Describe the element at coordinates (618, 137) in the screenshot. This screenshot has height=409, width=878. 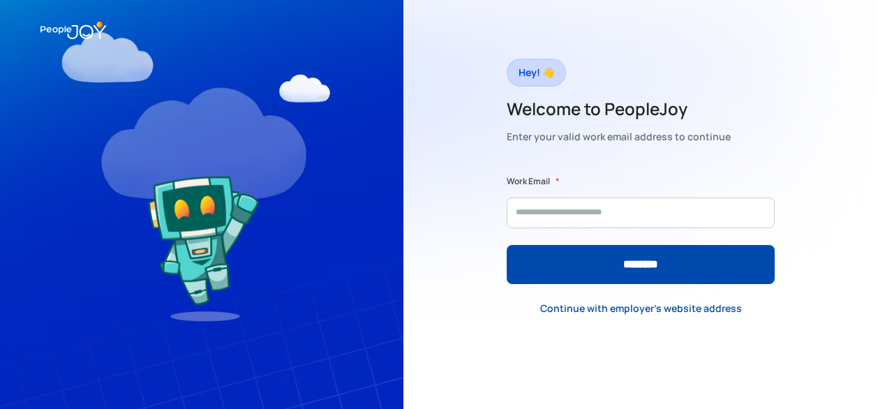
I see `div: Enter your valid work email address to continue` at that location.